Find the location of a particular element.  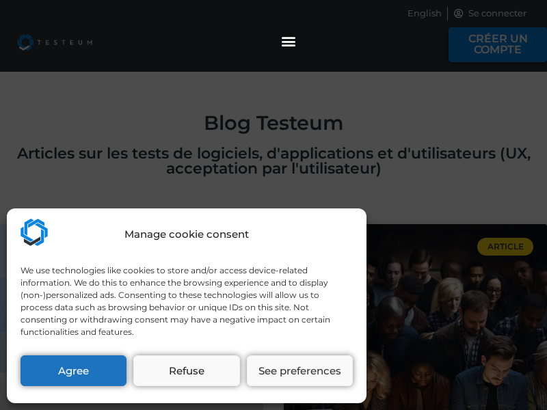

button: Refuse is located at coordinates (186, 370).